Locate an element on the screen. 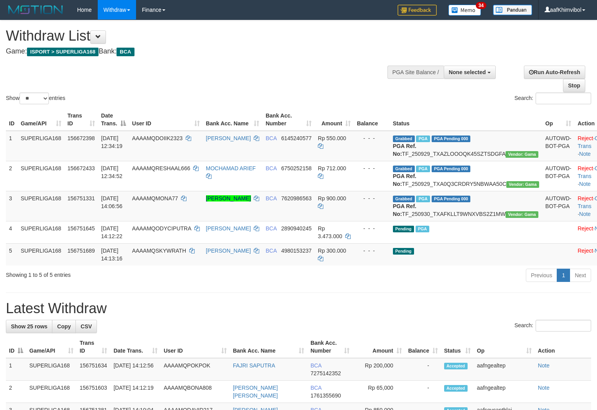  h1: Latest Withdraw is located at coordinates (298, 309).